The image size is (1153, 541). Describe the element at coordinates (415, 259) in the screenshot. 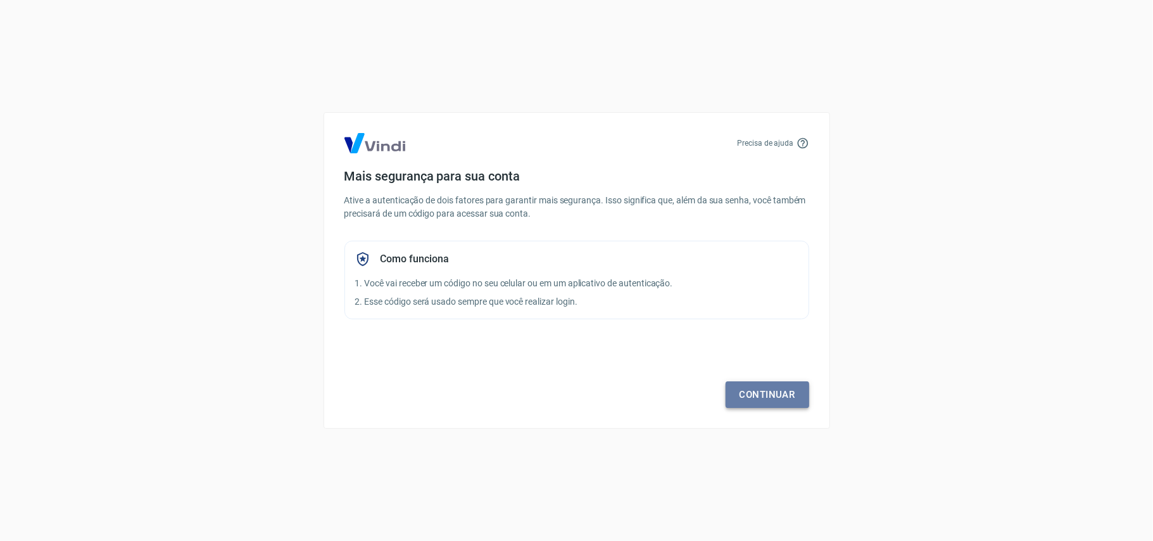

I see `h5: Como funciona` at that location.